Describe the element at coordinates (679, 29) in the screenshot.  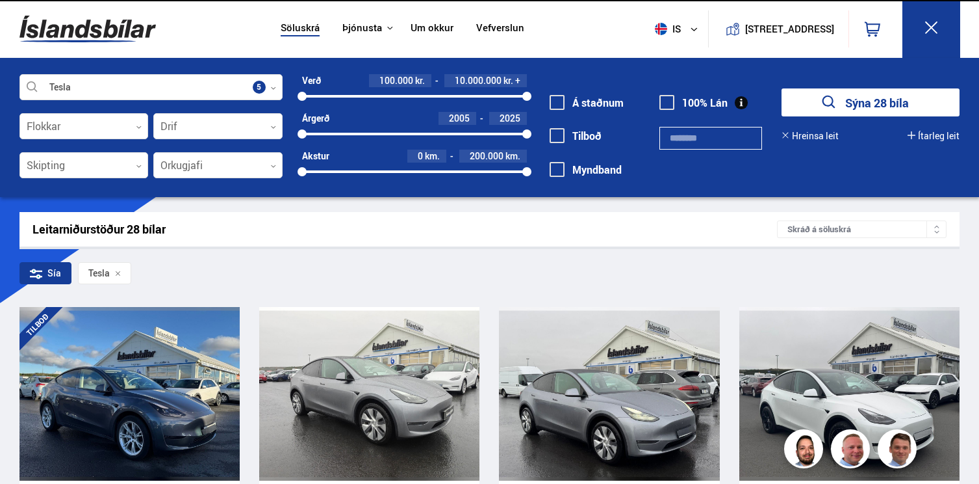
I see `button: is` at that location.